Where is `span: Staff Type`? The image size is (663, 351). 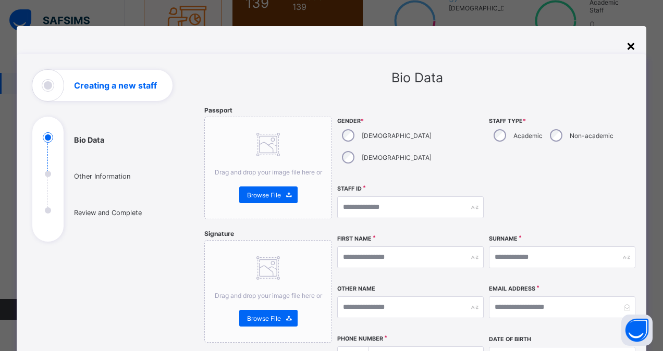
span: Staff Type is located at coordinates (562, 121).